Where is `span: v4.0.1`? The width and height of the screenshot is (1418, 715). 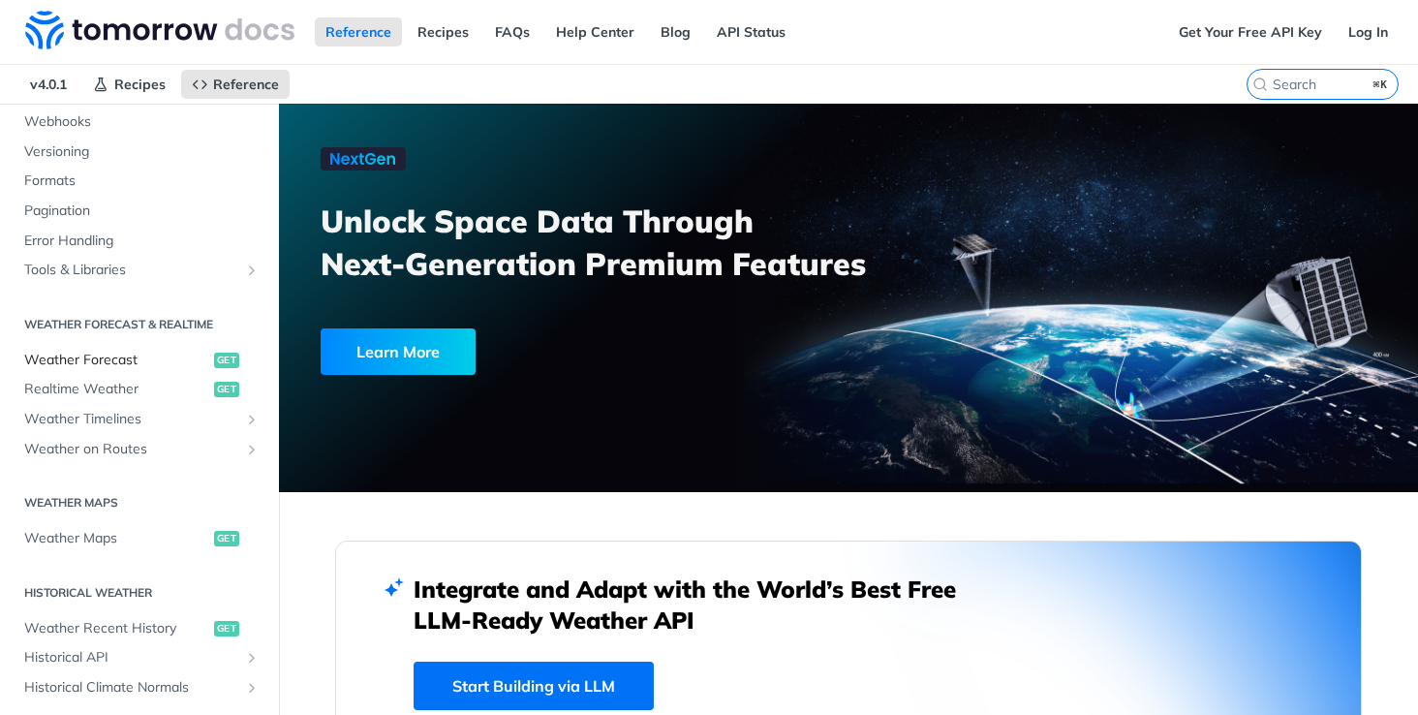
span: v4.0.1 is located at coordinates (48, 84).